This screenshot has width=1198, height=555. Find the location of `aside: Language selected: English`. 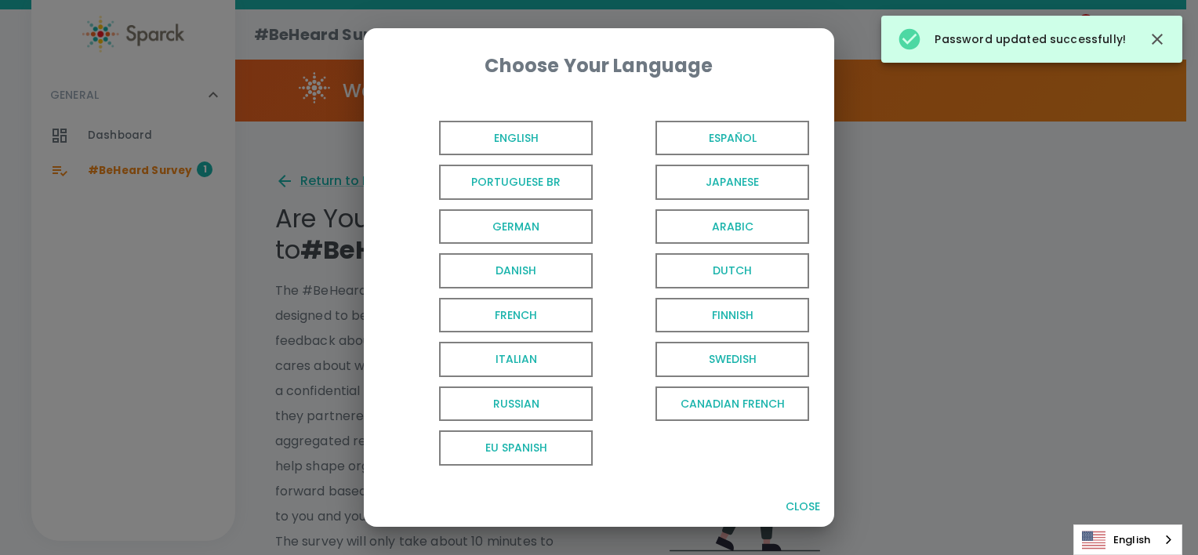

aside: Language selected: English is located at coordinates (1127, 539).